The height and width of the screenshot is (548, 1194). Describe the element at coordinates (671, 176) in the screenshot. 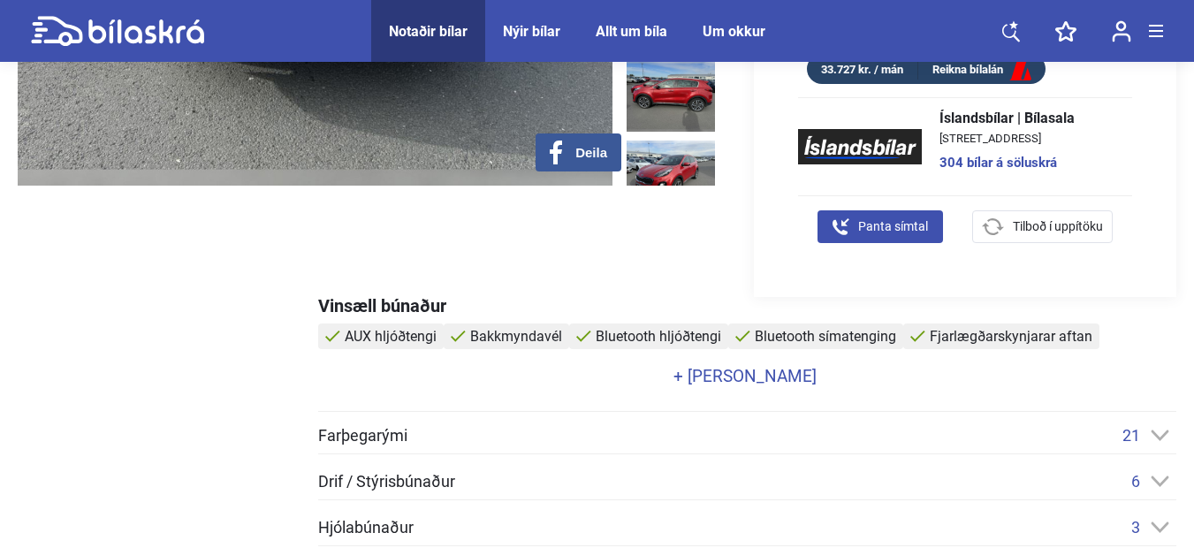

I see `img: 1726320085_3819854728764507059_79945989591605228.jpg` at that location.